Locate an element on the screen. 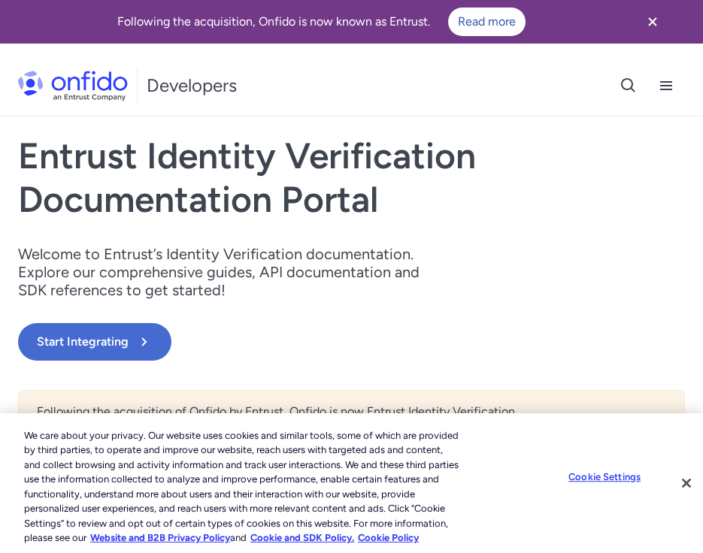 The width and height of the screenshot is (703, 553). button: Close banner is located at coordinates (652, 22).